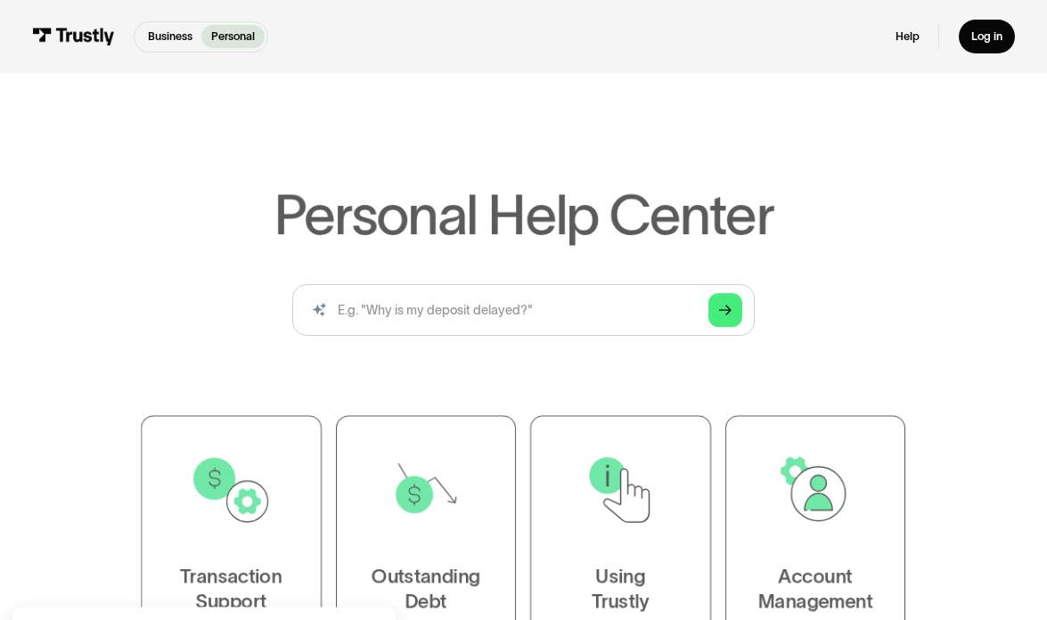 The image size is (1047, 620). I want to click on a: Personal, so click(233, 37).